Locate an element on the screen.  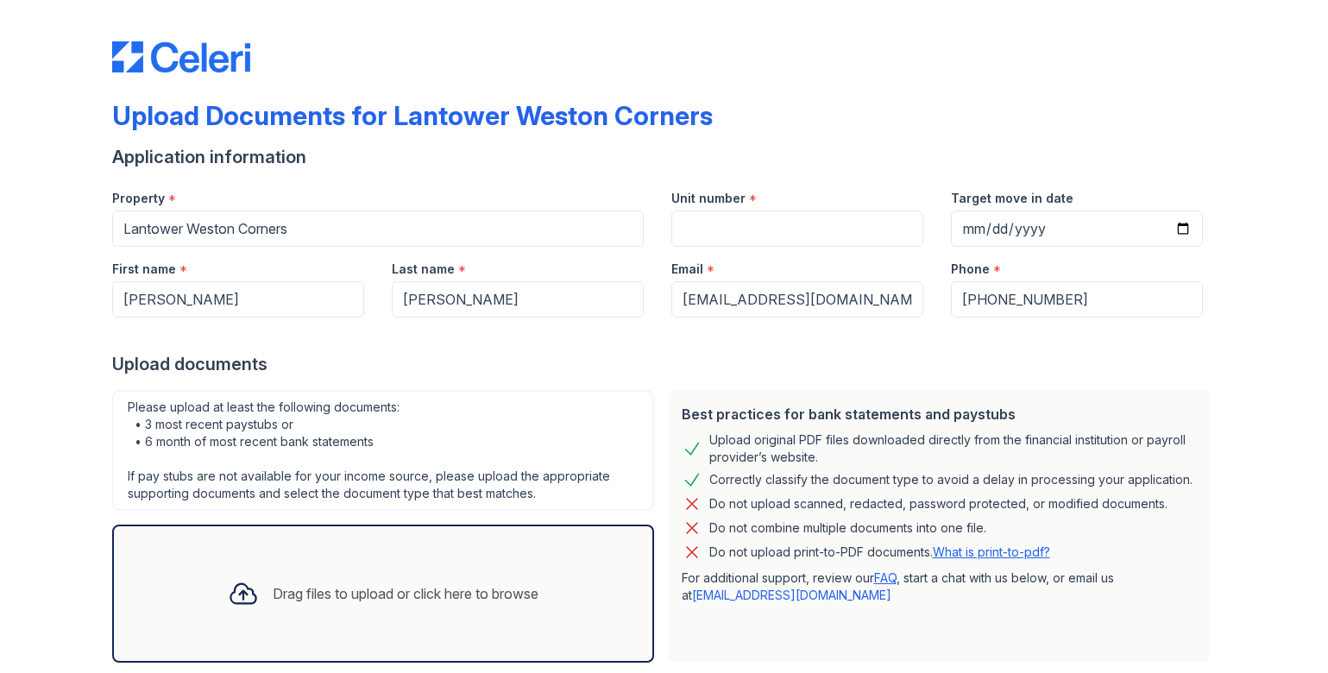
label: Phone is located at coordinates (970, 269).